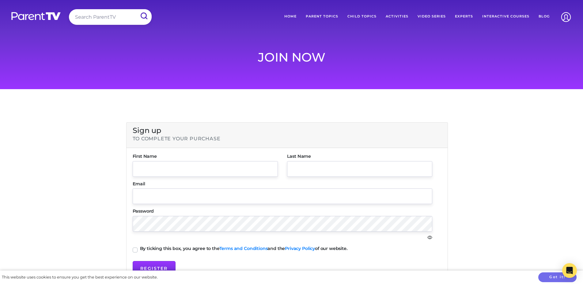 This screenshot has width=583, height=284. I want to click on a: Interactive Courses, so click(506, 16).